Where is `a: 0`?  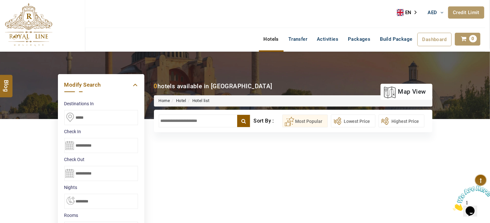 a: 0 is located at coordinates (468, 39).